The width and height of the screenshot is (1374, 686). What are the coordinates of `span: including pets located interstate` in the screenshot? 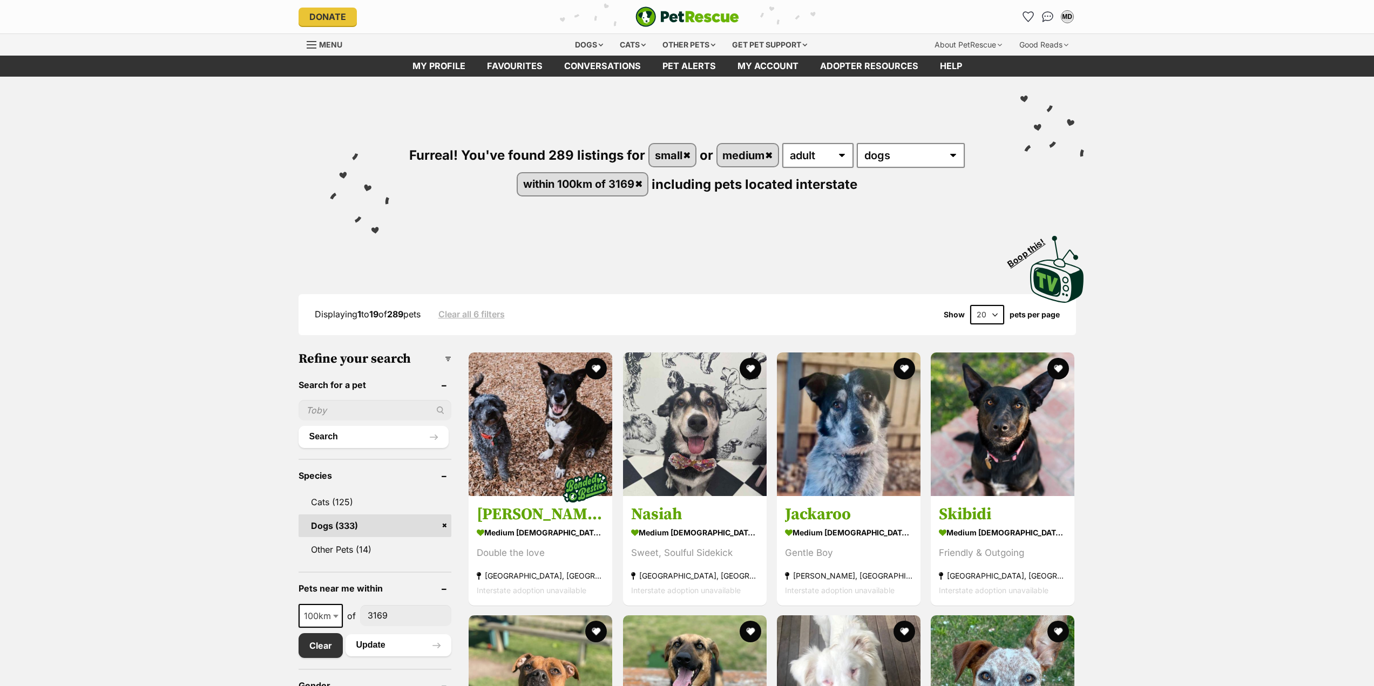 It's located at (754, 184).